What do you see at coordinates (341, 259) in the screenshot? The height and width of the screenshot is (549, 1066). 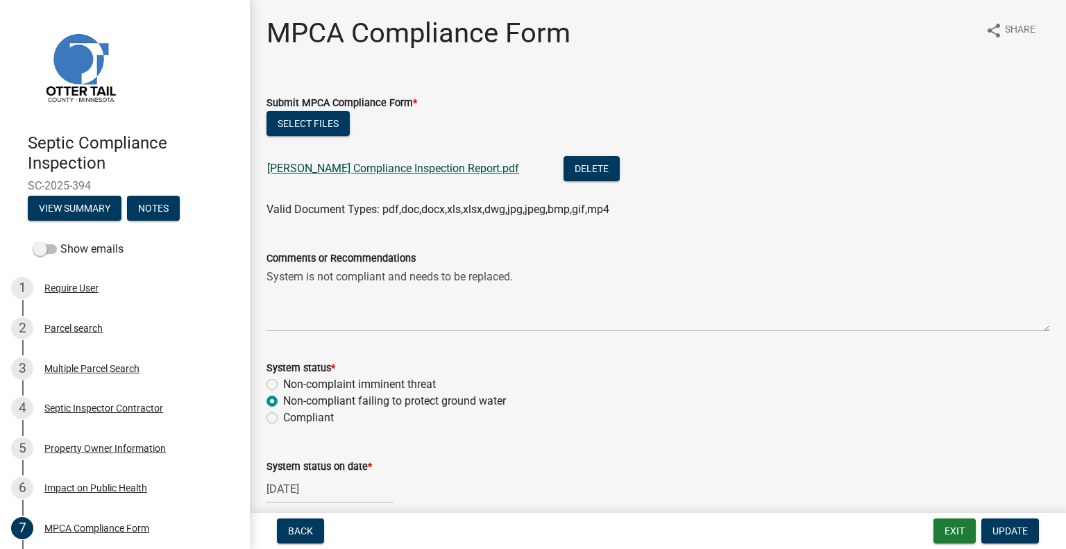 I see `label: Comments or Recommendations` at bounding box center [341, 259].